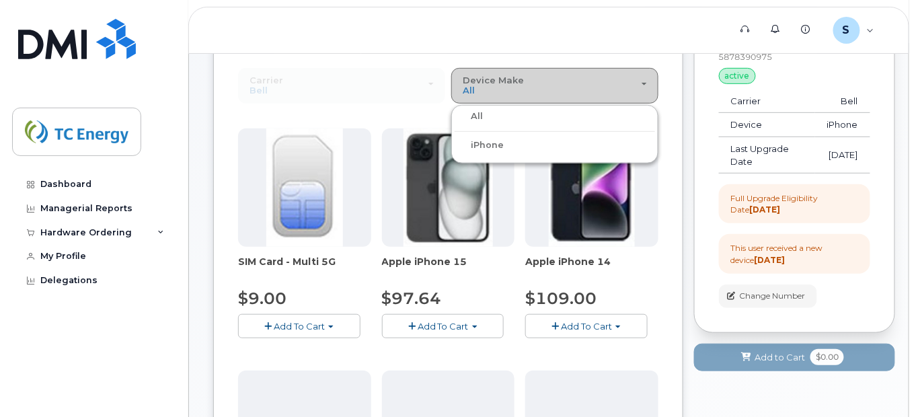 This screenshot has height=417, width=916. Describe the element at coordinates (592, 188) in the screenshot. I see `img: iphone14.jpg` at that location.